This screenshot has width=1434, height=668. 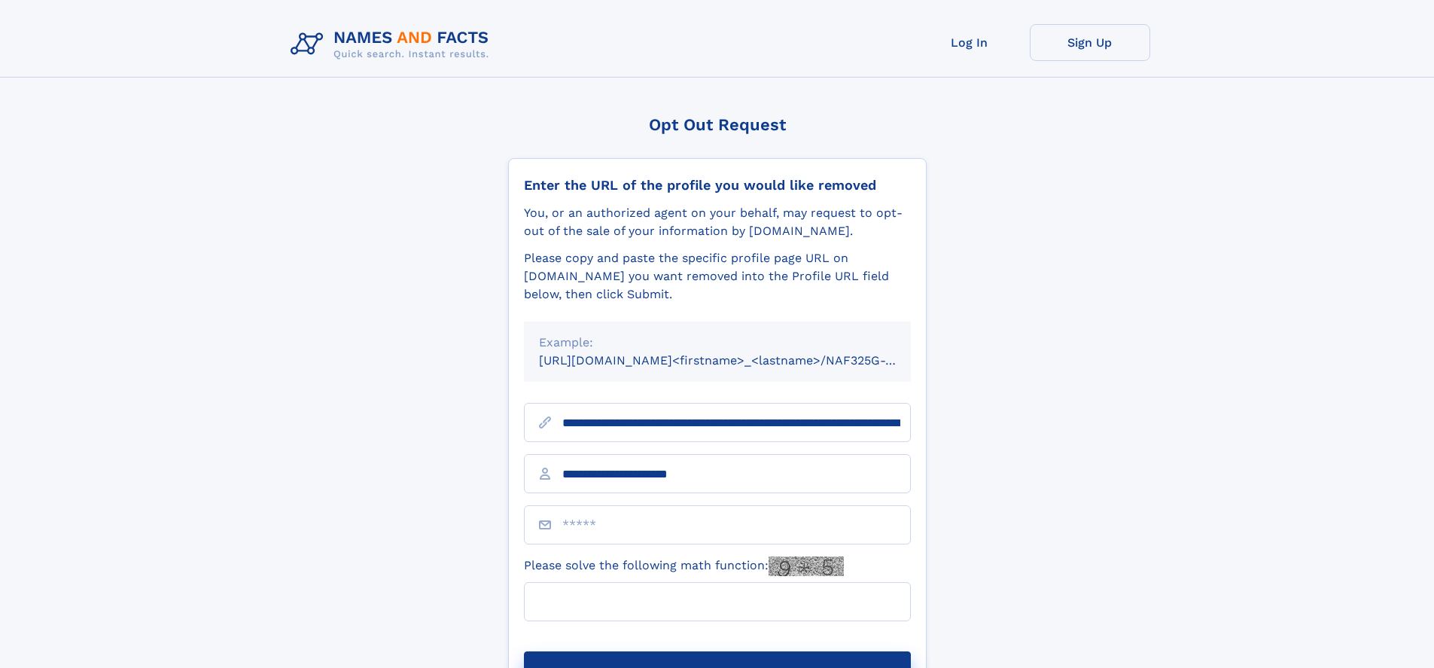 What do you see at coordinates (717, 124) in the screenshot?
I see `div: Opt Out Request` at bounding box center [717, 124].